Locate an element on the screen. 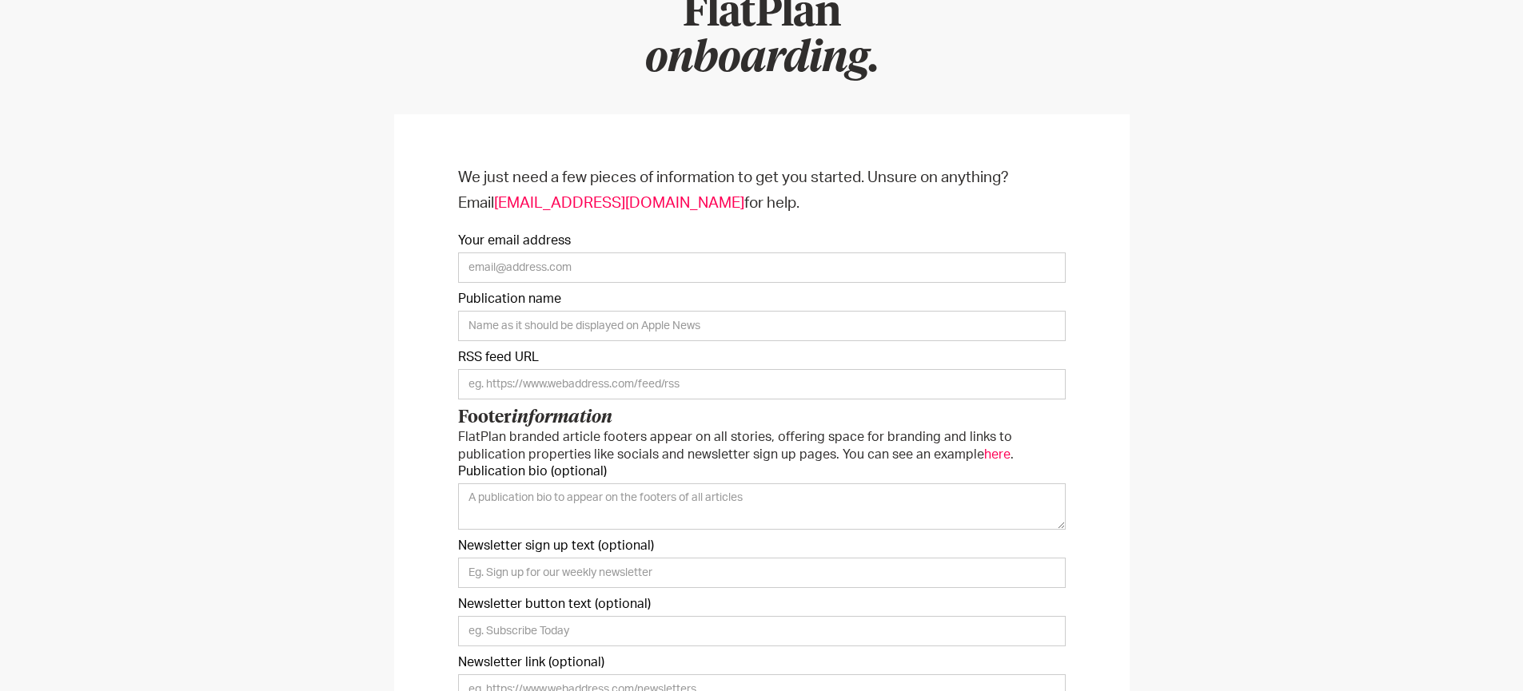 This screenshot has width=1523, height=691. h3: Footer is located at coordinates (762, 418).